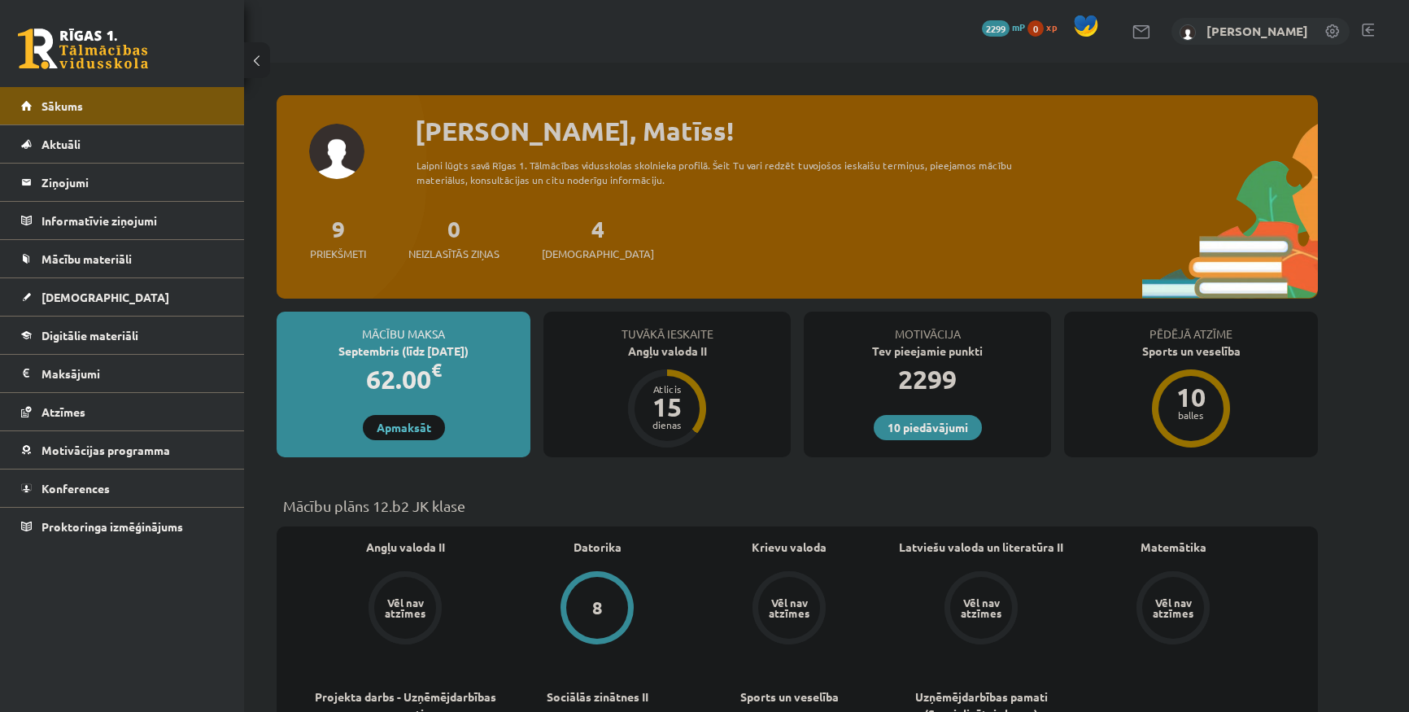  What do you see at coordinates (133, 182) in the screenshot?
I see `legend: Ziņojumi` at bounding box center [133, 182].